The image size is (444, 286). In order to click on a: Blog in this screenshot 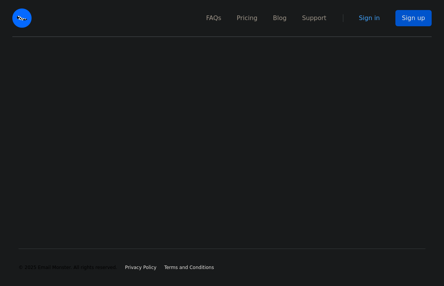, I will do `click(280, 18)`.